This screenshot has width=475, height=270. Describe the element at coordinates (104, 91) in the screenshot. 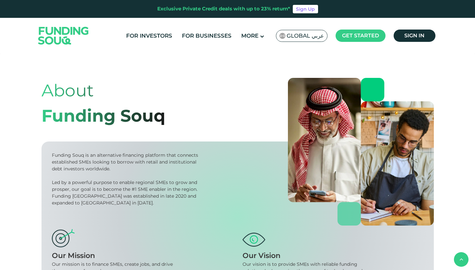

I see `div: About` at that location.